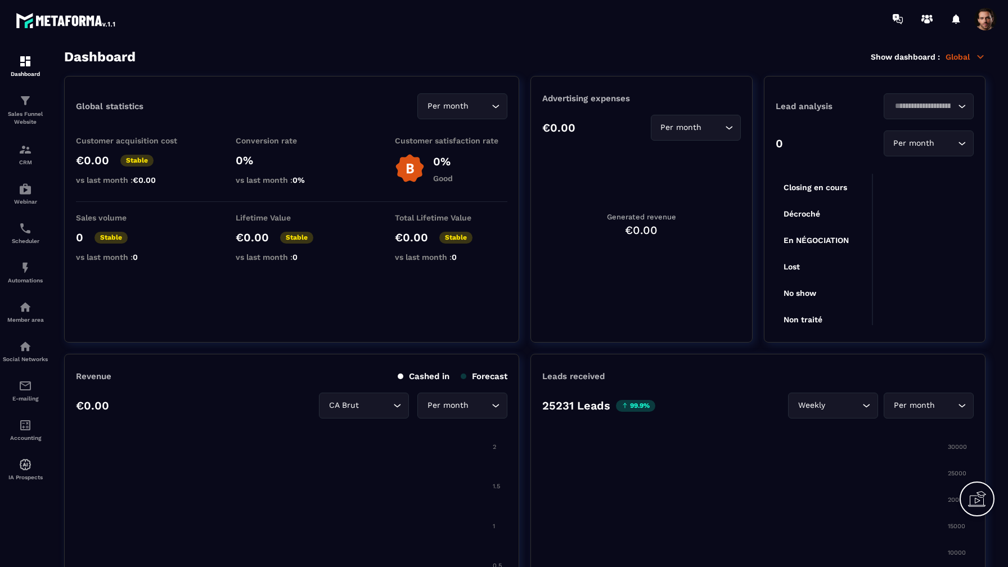 This screenshot has width=1008, height=567. Describe the element at coordinates (25, 162) in the screenshot. I see `p: CRM` at that location.